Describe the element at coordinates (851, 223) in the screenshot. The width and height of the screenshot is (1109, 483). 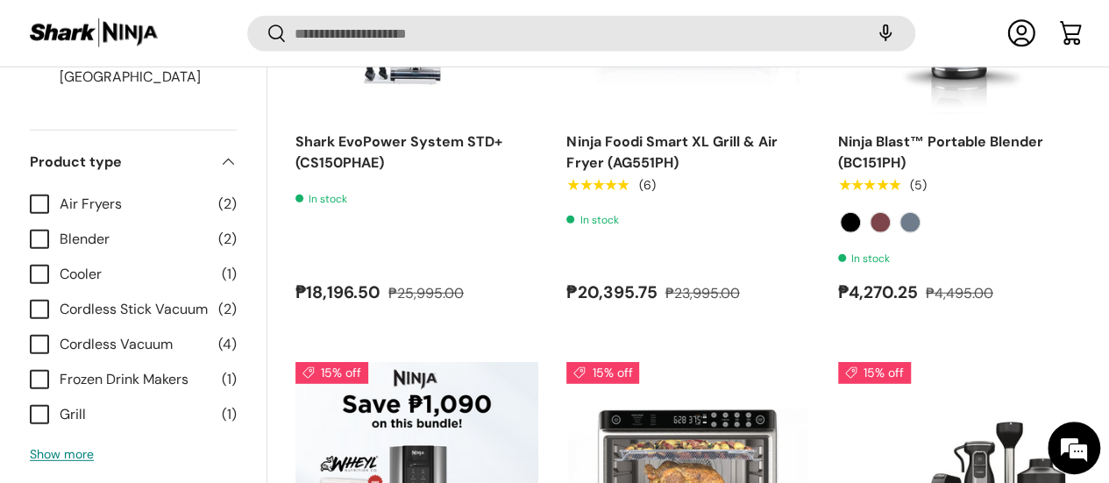
I see `label: Black` at that location.